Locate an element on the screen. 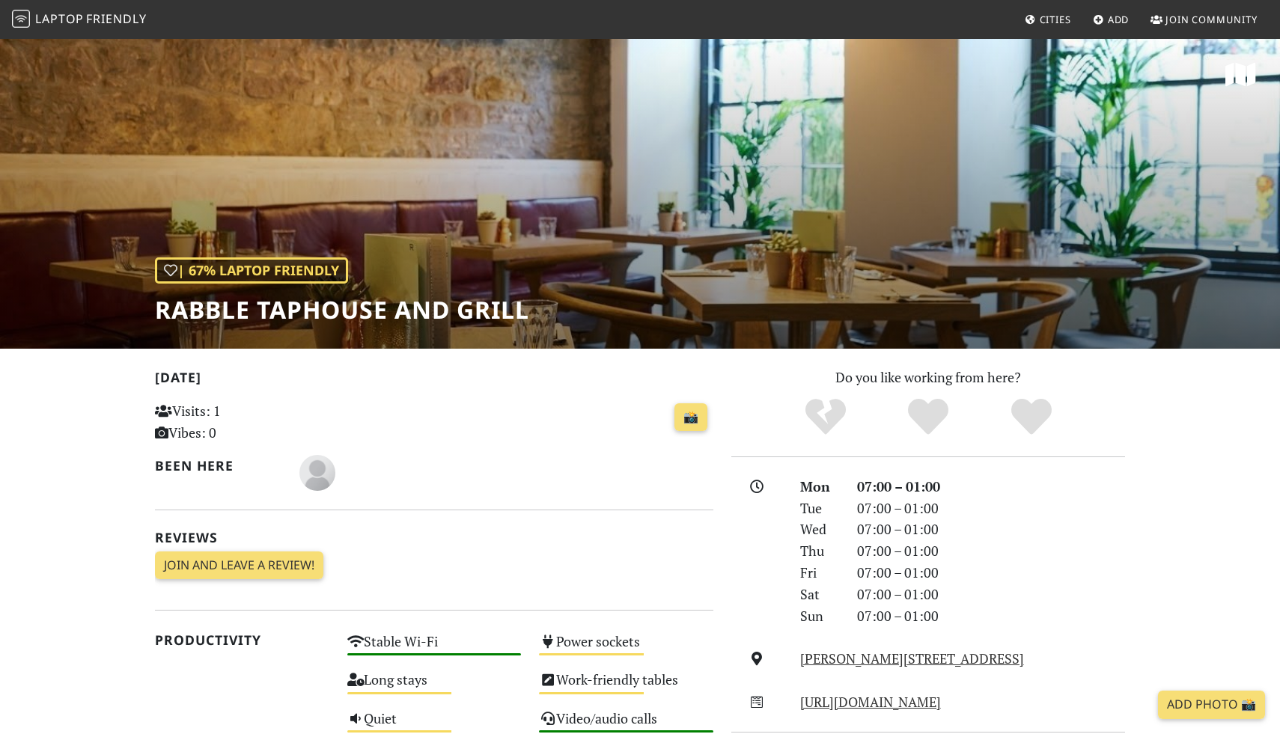 This screenshot has height=734, width=1280. span: Laptop is located at coordinates (59, 19).